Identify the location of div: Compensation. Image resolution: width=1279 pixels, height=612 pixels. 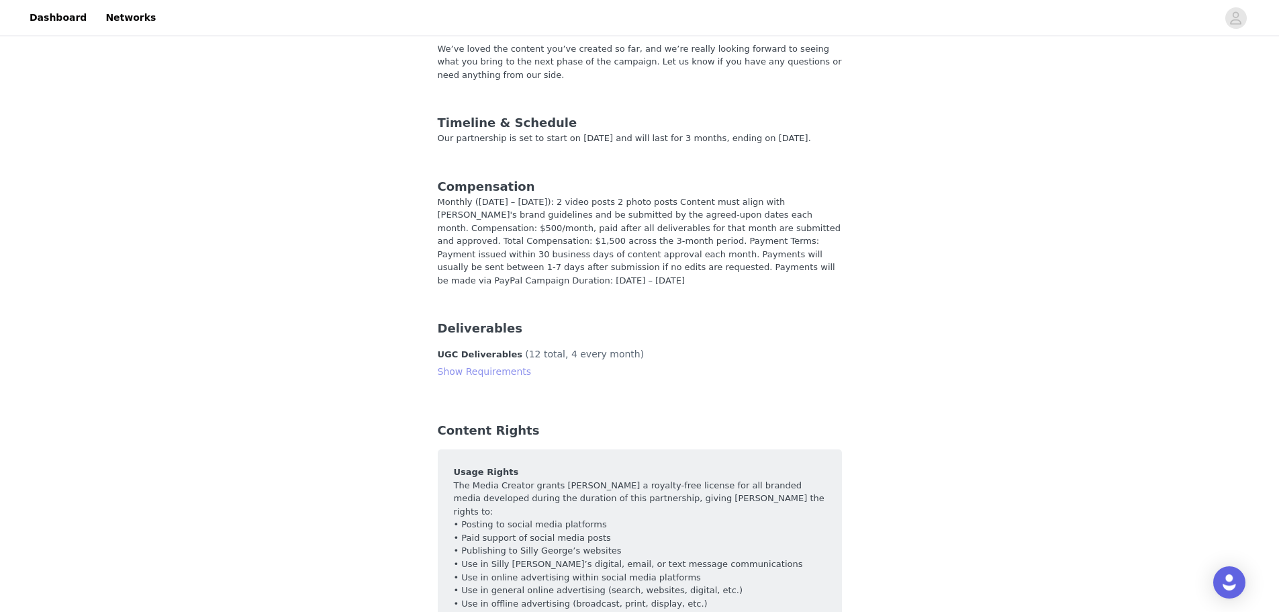
(640, 186).